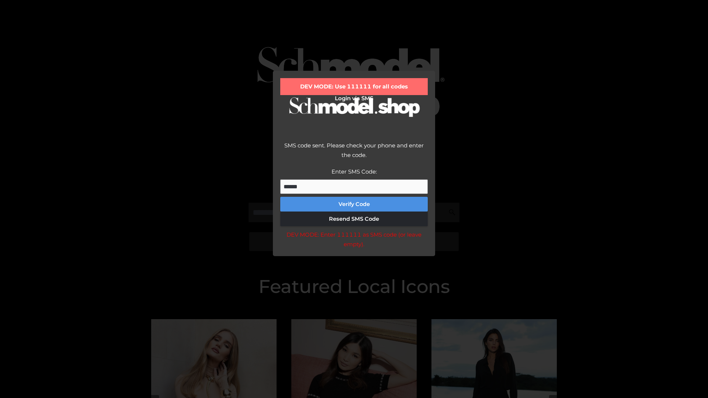 This screenshot has height=398, width=708. I want to click on h2: Login via SMS, so click(354, 98).